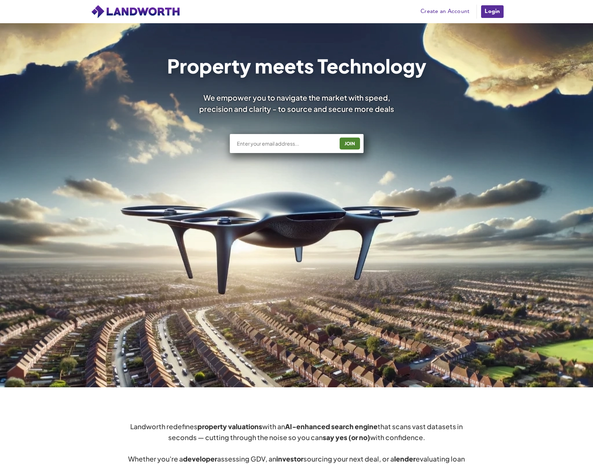  I want to click on div: We empower you to navigate the market with speed, precision and clarity - to source and secure mo..., so click(297, 103).